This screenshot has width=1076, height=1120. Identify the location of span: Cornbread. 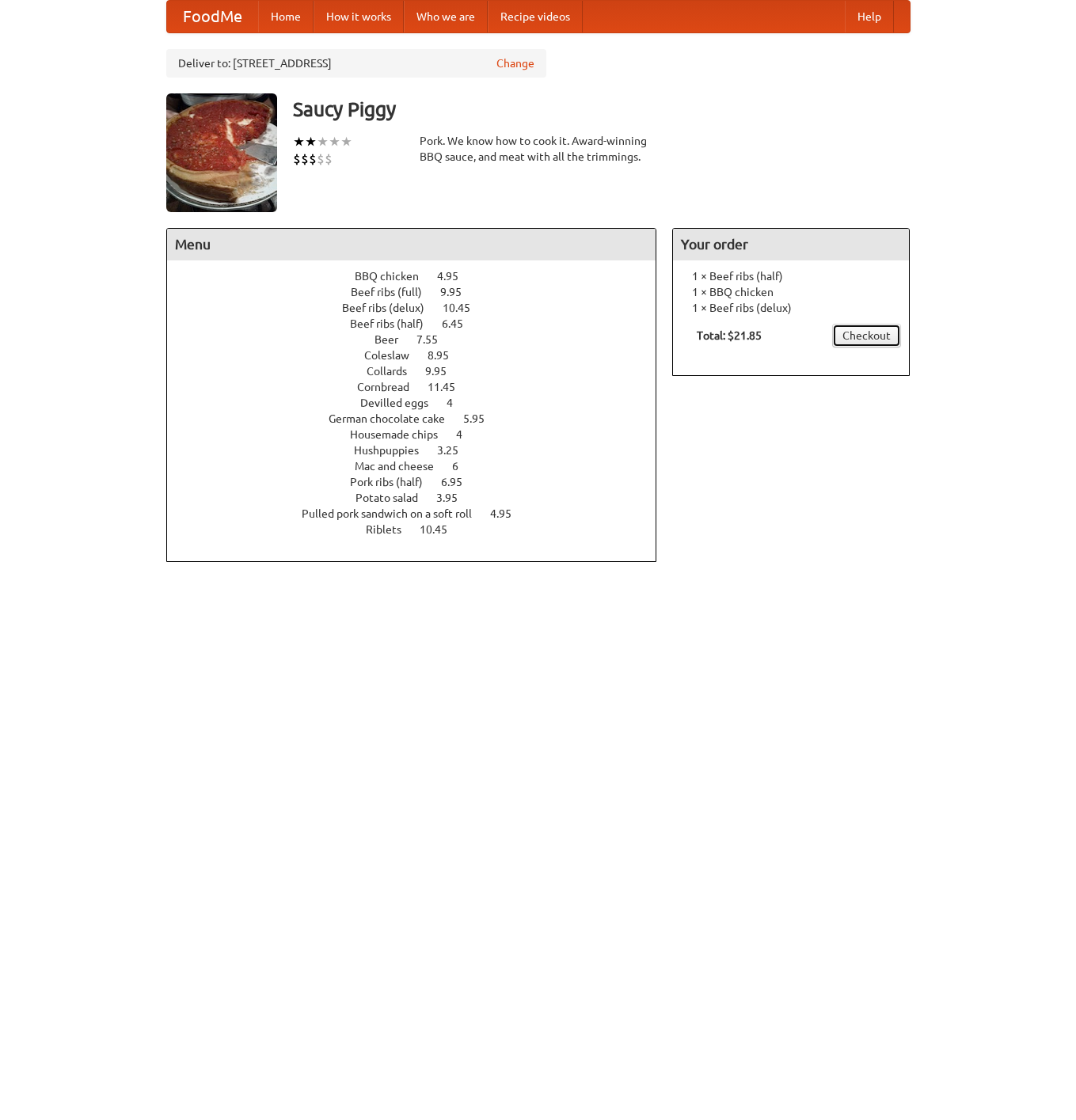
(391, 387).